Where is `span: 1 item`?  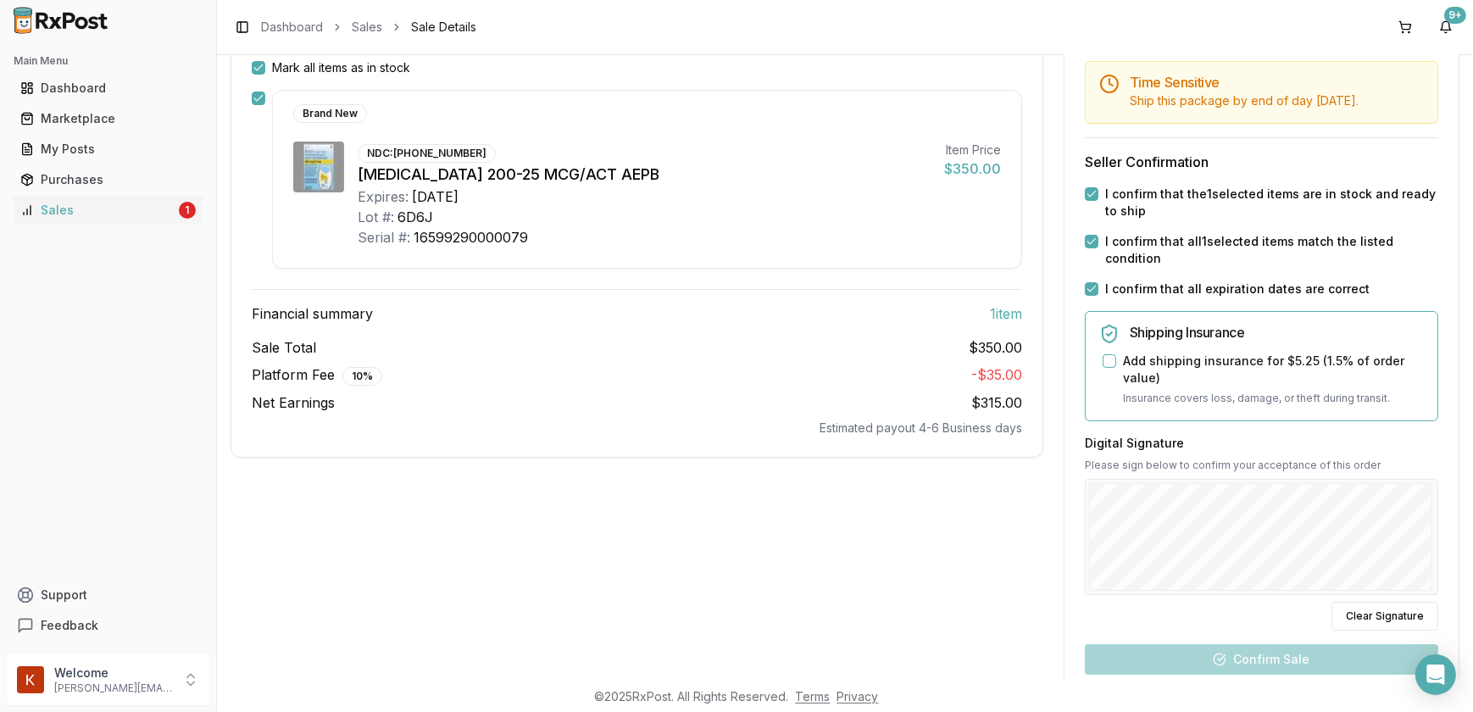
span: 1 item is located at coordinates (1006, 314).